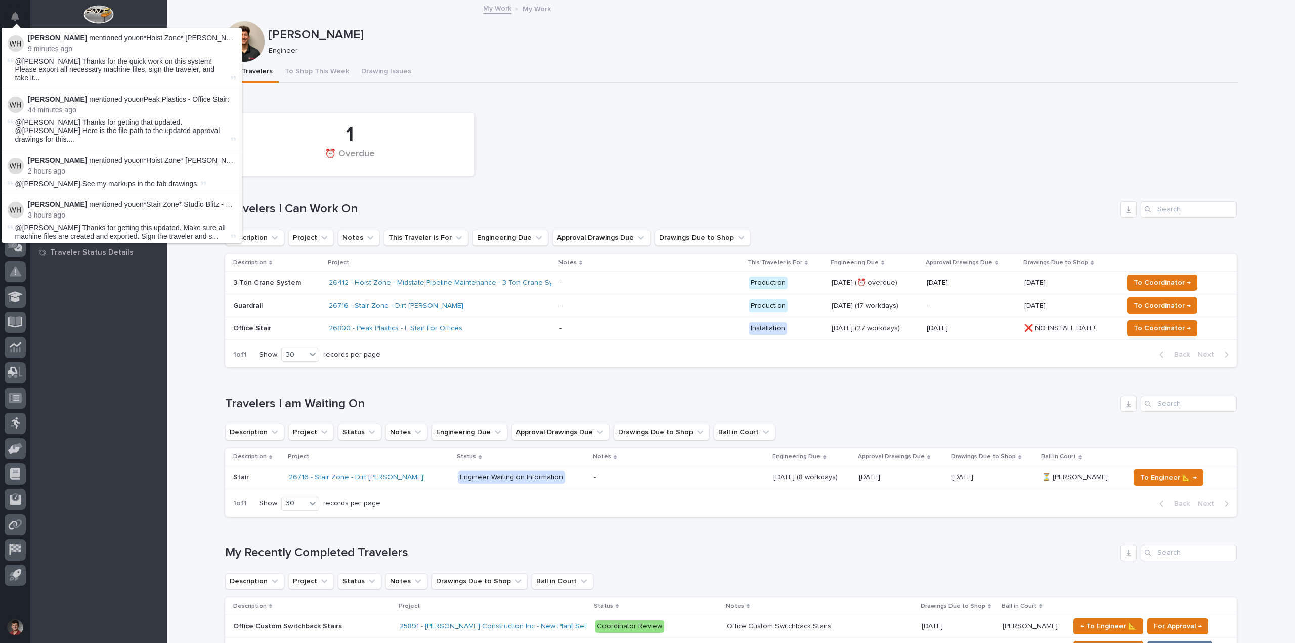 This screenshot has width=1295, height=643. What do you see at coordinates (749, 51) in the screenshot?
I see `p: Engineer` at bounding box center [749, 51].